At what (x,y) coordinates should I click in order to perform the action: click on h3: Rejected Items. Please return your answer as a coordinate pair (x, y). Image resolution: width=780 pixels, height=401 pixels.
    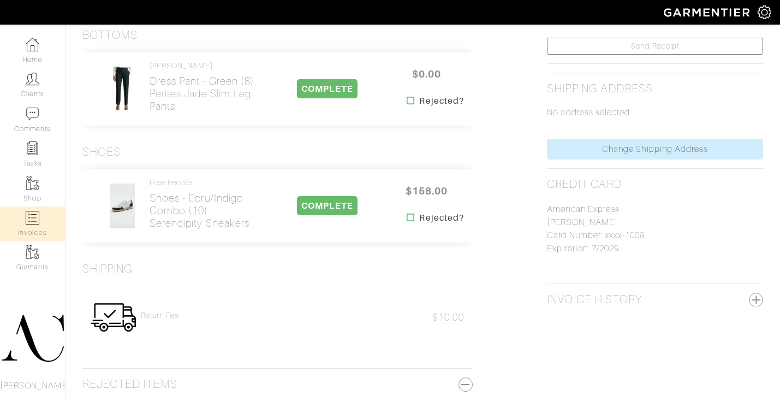
    Looking at the image, I should click on (277, 384).